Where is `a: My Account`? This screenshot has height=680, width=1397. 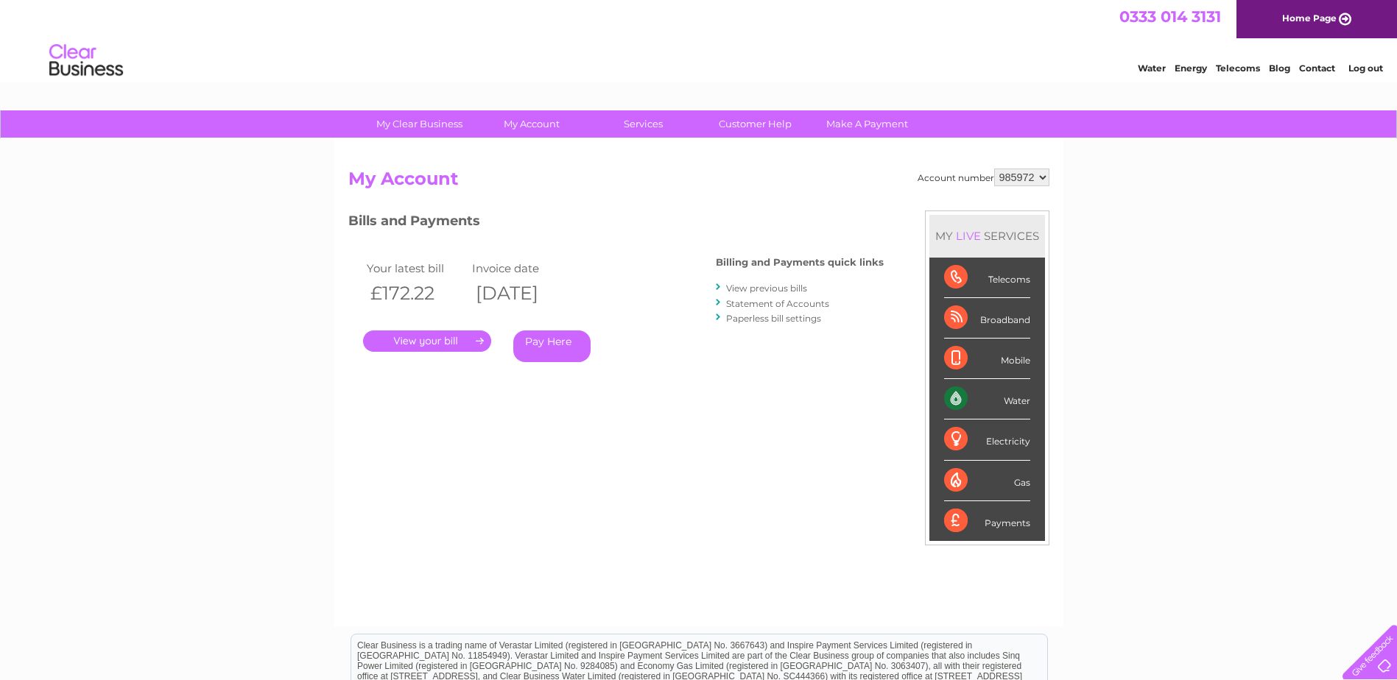 a: My Account is located at coordinates (531, 124).